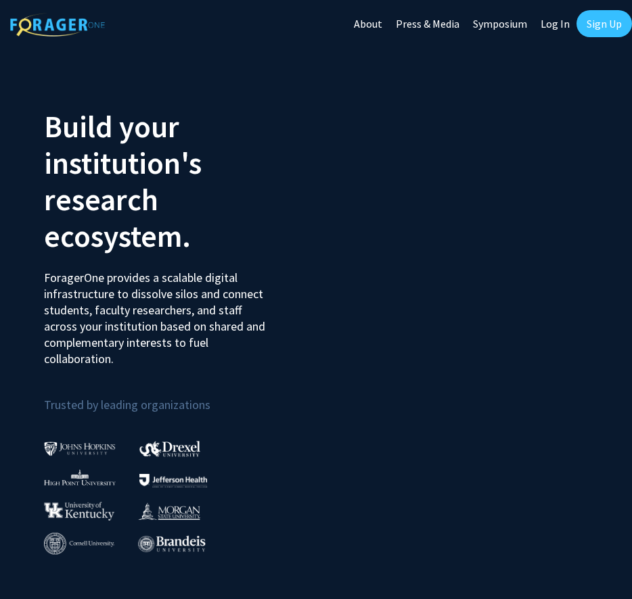 Image resolution: width=632 pixels, height=599 pixels. I want to click on p: Trusted by leading organizations, so click(174, 396).